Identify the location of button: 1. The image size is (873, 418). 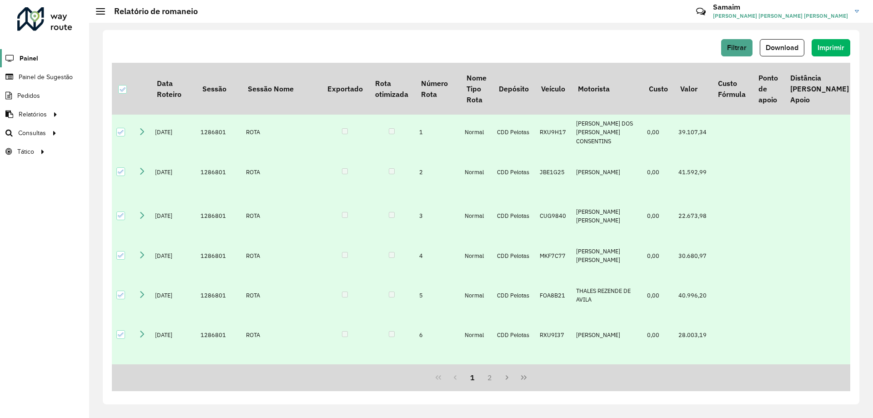
(472, 377).